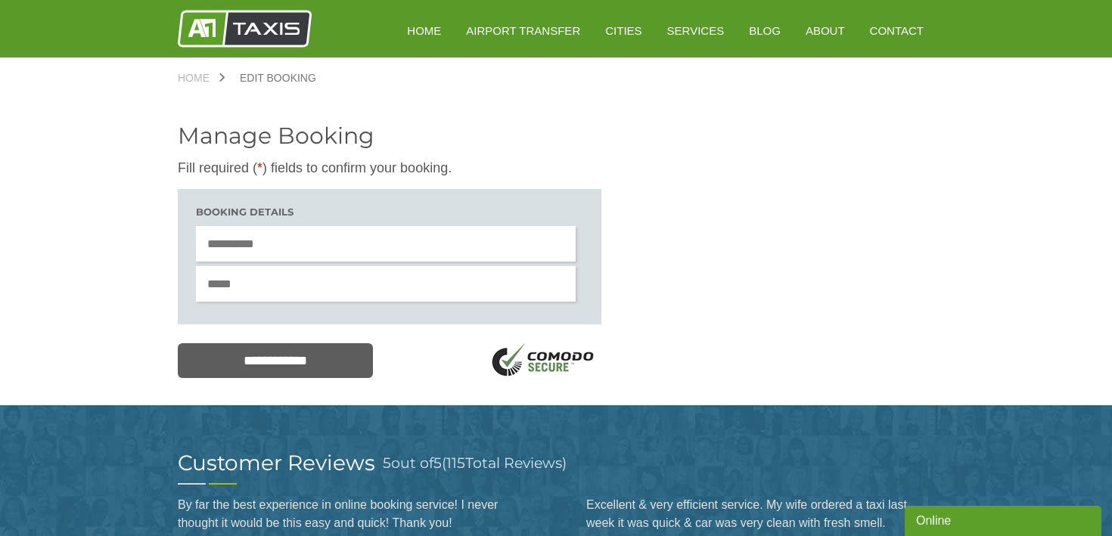 The height and width of the screenshot is (536, 1112). What do you see at coordinates (696, 30) in the screenshot?
I see `a: Services` at bounding box center [696, 30].